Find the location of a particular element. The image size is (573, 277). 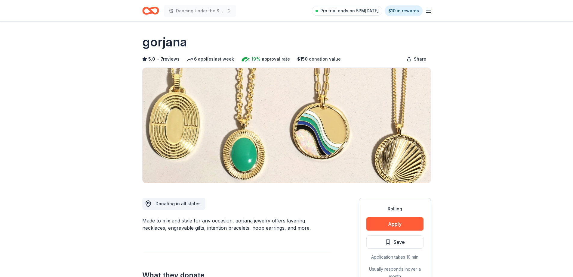

span: approval rate is located at coordinates (276, 59).